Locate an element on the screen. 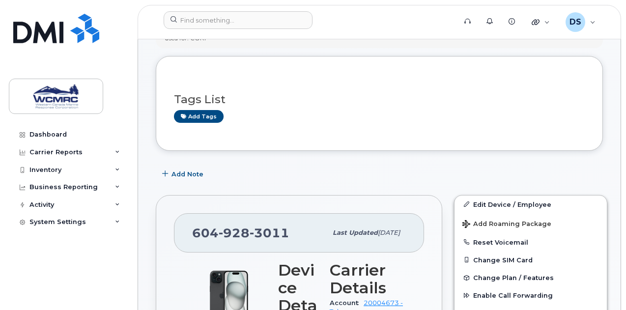 This screenshot has height=310, width=626. span: DS is located at coordinates (575, 22).